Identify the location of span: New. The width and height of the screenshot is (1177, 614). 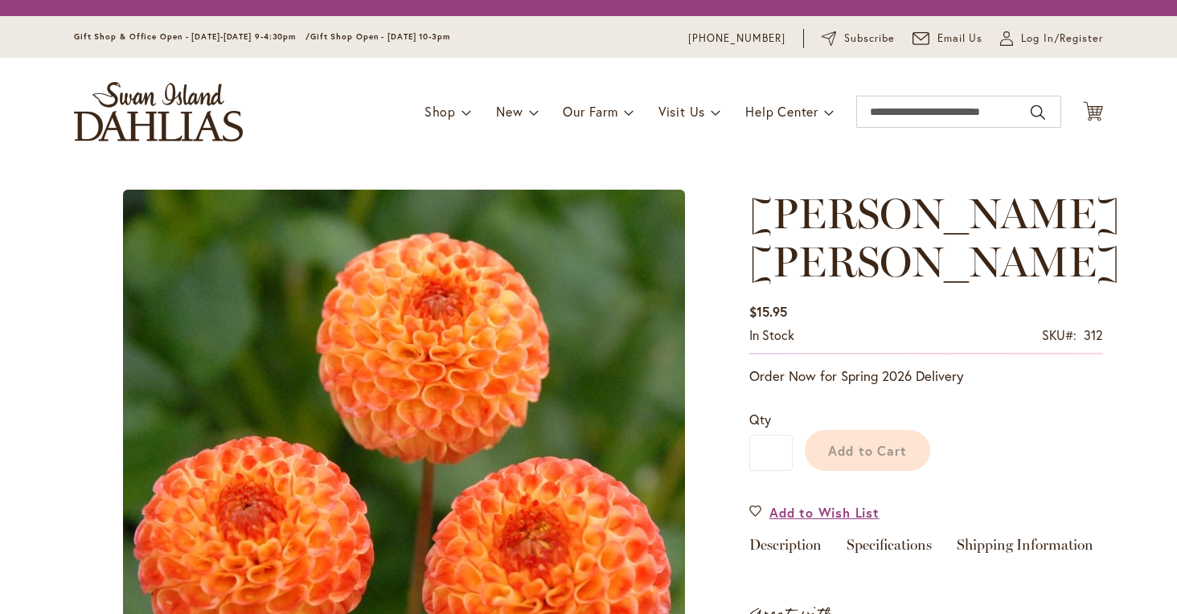
(509, 111).